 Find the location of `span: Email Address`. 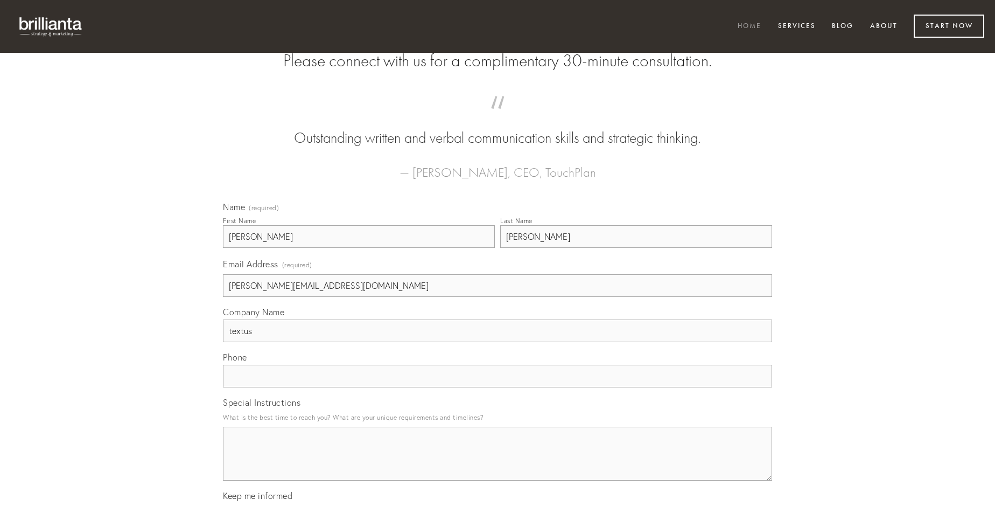

span: Email Address is located at coordinates (250, 264).